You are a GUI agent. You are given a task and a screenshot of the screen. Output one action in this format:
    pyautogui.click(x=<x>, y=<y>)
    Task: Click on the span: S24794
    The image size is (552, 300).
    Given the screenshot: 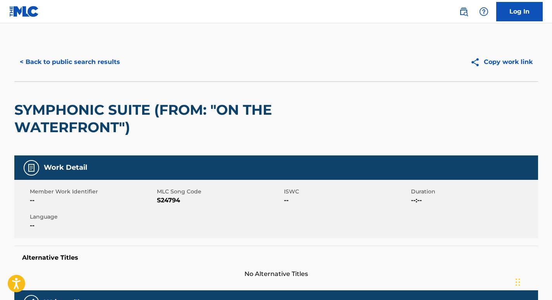 What is the action you would take?
    pyautogui.click(x=219, y=200)
    